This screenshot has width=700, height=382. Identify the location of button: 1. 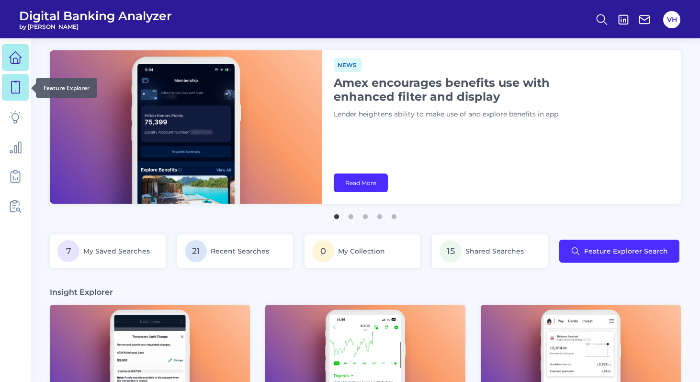
(337, 214).